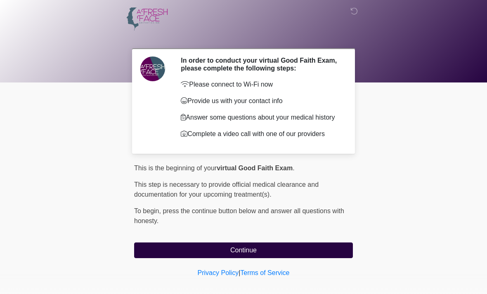 The height and width of the screenshot is (294, 487). What do you see at coordinates (226, 189) in the screenshot?
I see `span: This step is necessary to provide official medical clearance and documentation for your upcoming ...` at bounding box center [226, 189].